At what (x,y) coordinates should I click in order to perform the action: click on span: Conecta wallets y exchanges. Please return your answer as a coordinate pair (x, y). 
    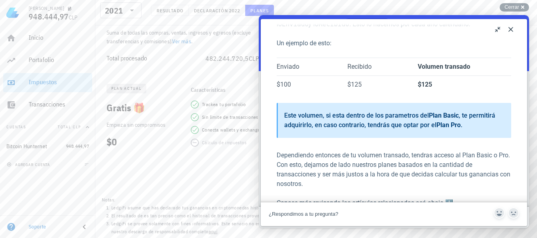
    Looking at the image, I should click on (232, 130).